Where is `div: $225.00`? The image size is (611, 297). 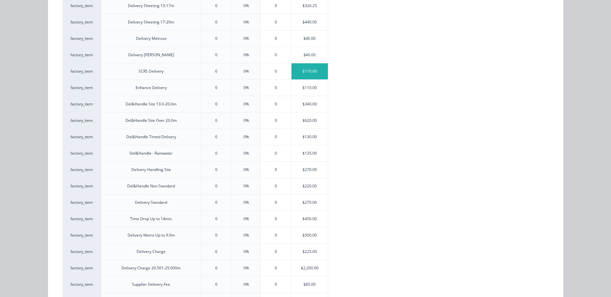
div: $225.00 is located at coordinates (309, 252).